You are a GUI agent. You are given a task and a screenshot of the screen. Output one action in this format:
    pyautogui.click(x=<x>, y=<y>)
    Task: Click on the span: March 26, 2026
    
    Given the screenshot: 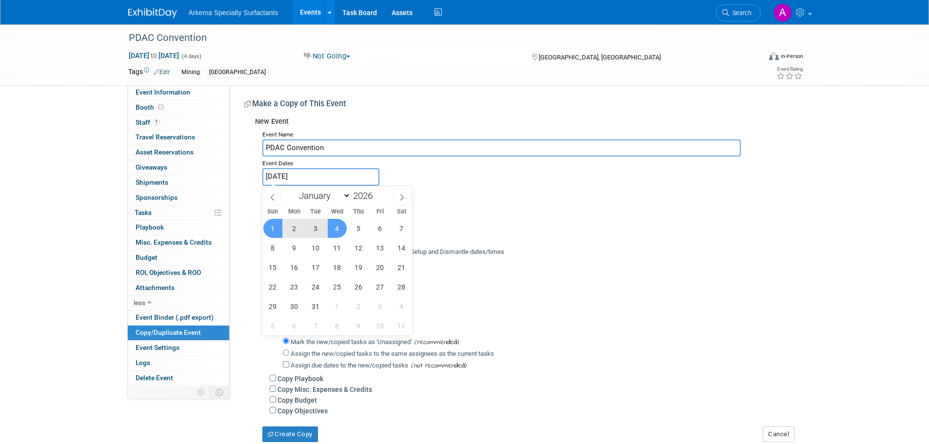 What is the action you would take?
    pyautogui.click(x=358, y=287)
    